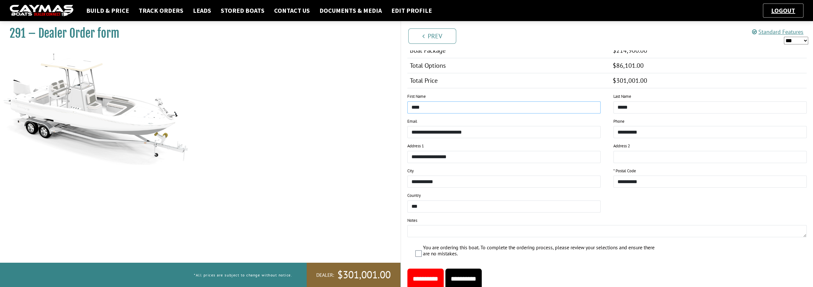 The height and width of the screenshot is (287, 813). What do you see at coordinates (414, 195) in the screenshot?
I see `label: Country` at bounding box center [414, 195].